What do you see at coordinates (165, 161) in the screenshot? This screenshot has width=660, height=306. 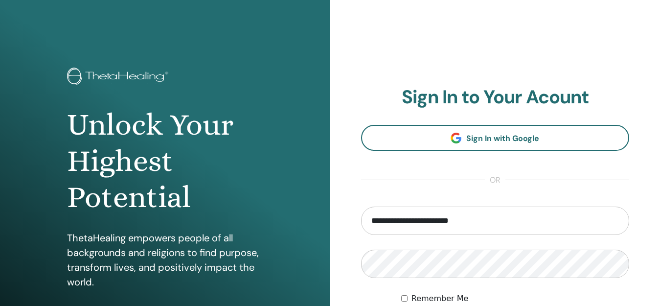 I see `h1: Unlock Your Highest Potential` at bounding box center [165, 161].